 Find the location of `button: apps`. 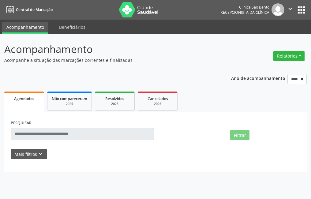

button: apps is located at coordinates (301, 10).